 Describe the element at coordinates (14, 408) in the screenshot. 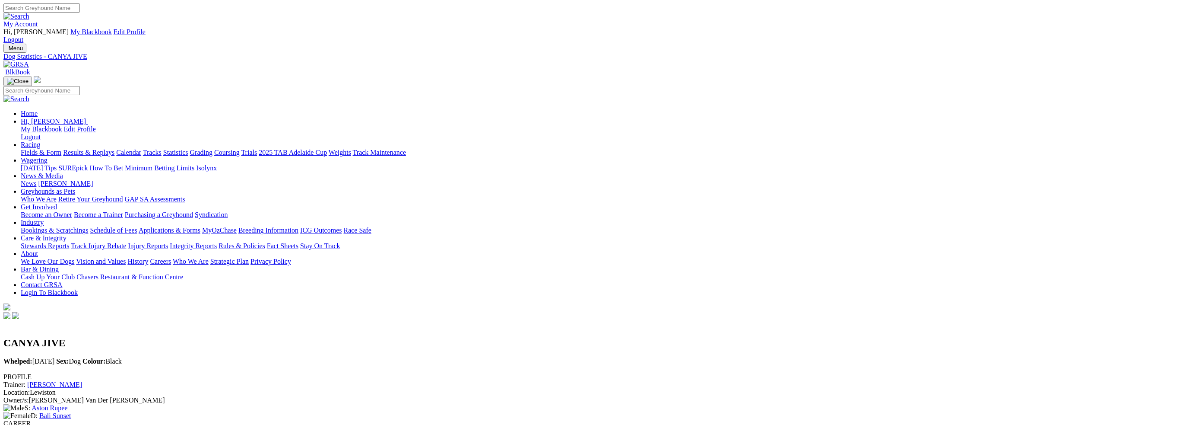

I see `img: Male` at that location.